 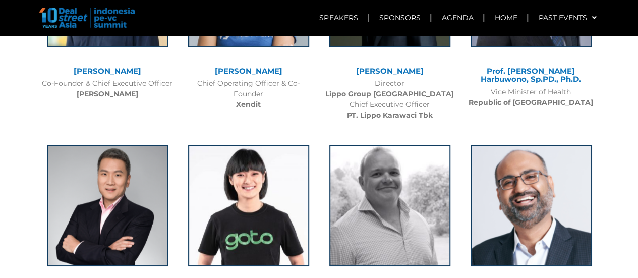 I want to click on div: Chief Operating Officer & Co-Founder, so click(x=249, y=94).